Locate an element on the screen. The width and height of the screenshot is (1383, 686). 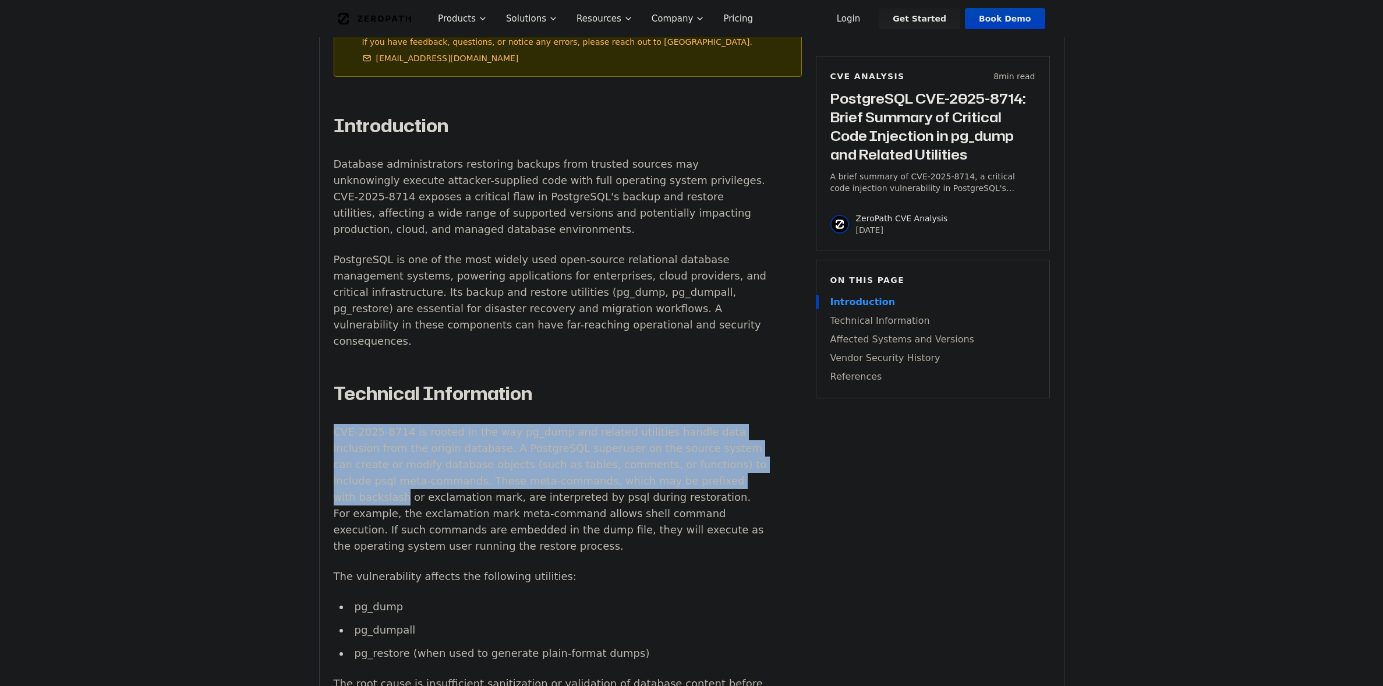
a: Book Demo is located at coordinates (1005, 19).